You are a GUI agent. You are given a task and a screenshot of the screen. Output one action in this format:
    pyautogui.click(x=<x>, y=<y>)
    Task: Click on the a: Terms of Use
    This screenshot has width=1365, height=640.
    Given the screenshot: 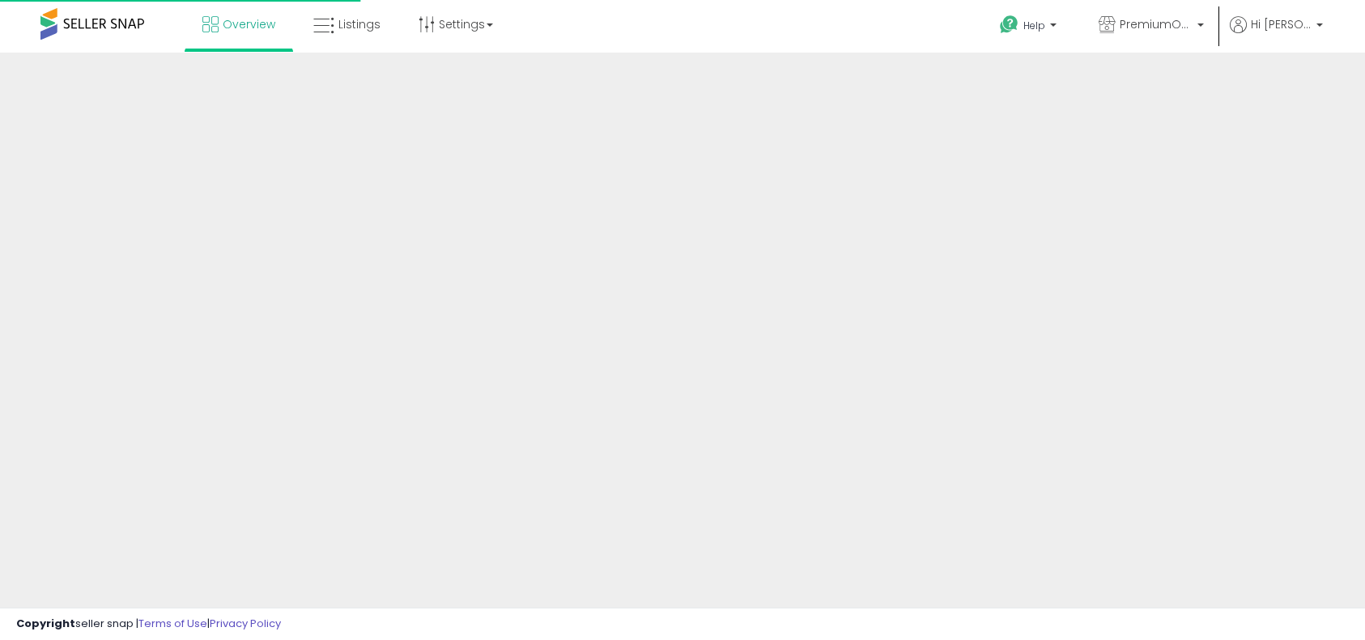 What is the action you would take?
    pyautogui.click(x=172, y=623)
    